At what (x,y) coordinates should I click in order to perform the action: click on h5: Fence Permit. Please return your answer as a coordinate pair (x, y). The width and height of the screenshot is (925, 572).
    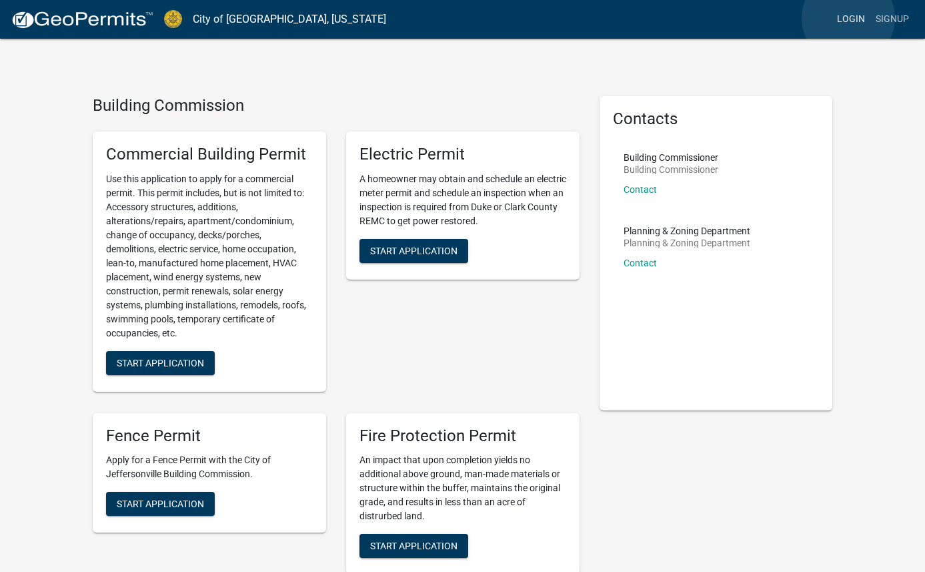
    Looking at the image, I should click on (209, 436).